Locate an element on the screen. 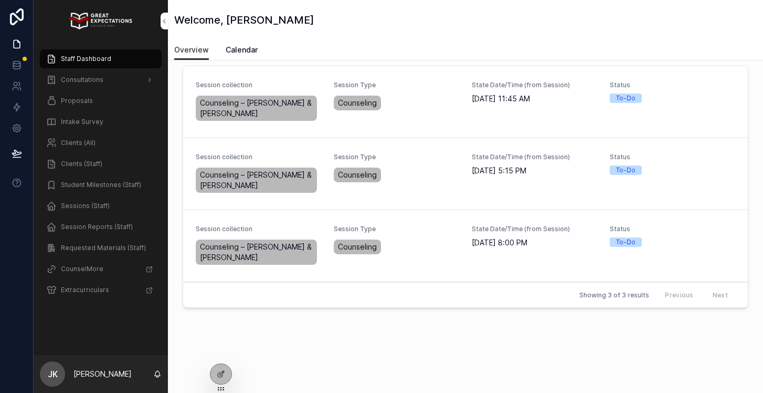 The height and width of the screenshot is (393, 763). span: Sessions (Staff) is located at coordinates (85, 206).